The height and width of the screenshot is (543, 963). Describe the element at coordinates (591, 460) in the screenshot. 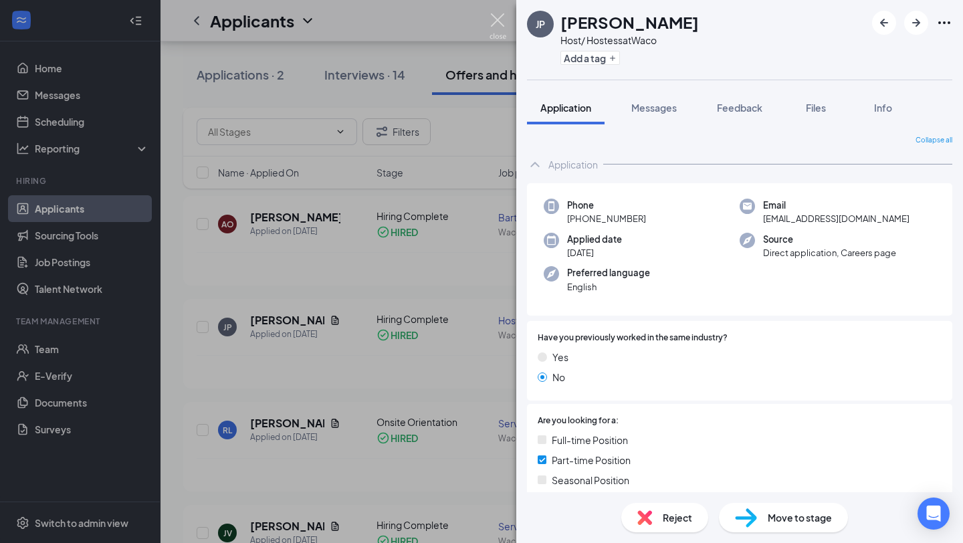

I see `span: Part-time Position` at that location.